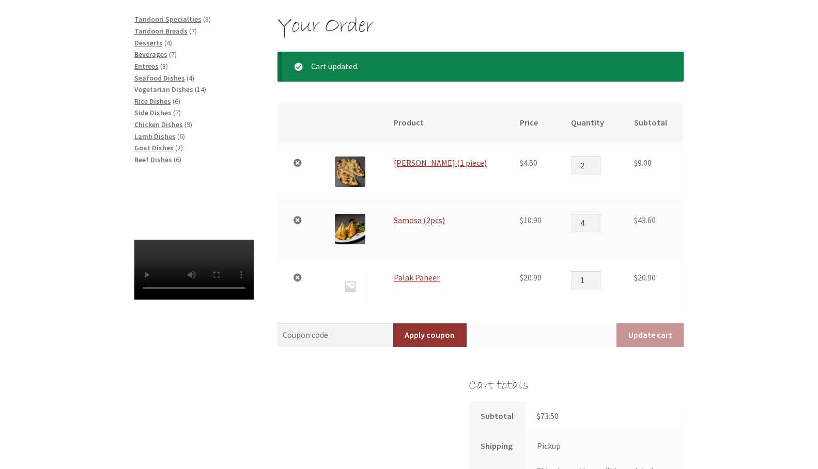 This screenshot has width=818, height=469. I want to click on a: Side Dishes, so click(153, 113).